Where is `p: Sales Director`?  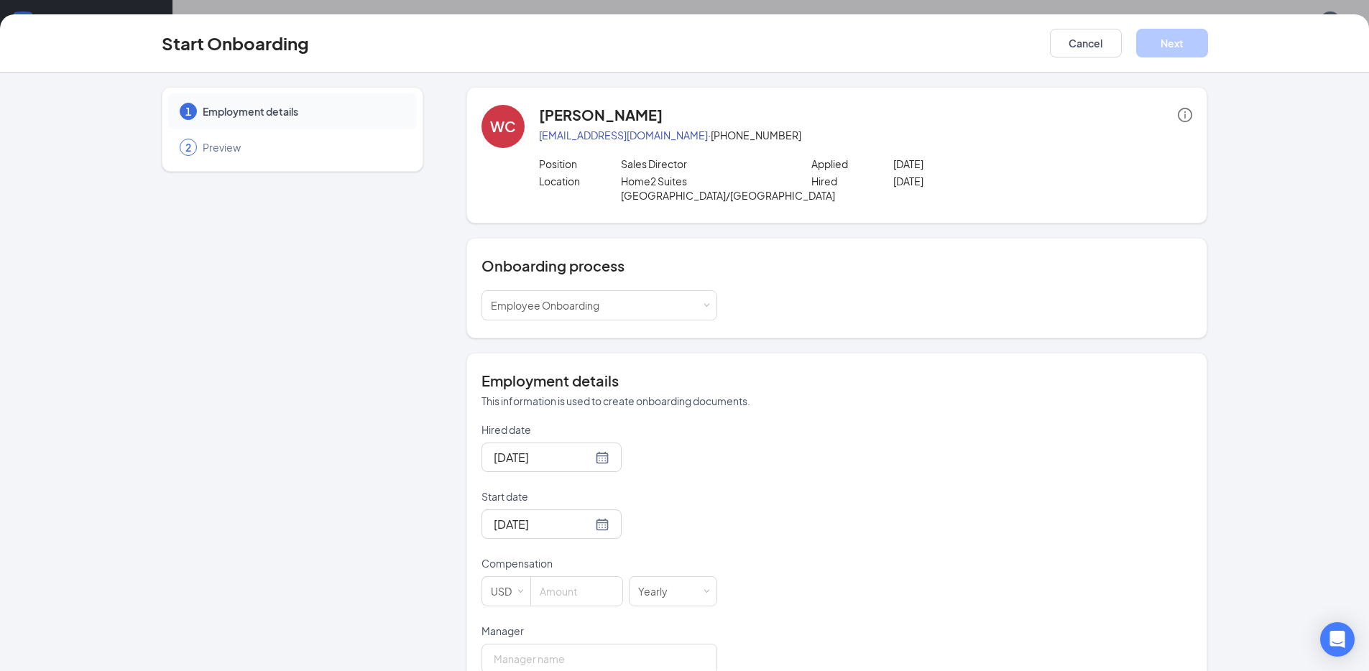
p: Sales Director is located at coordinates (702, 164).